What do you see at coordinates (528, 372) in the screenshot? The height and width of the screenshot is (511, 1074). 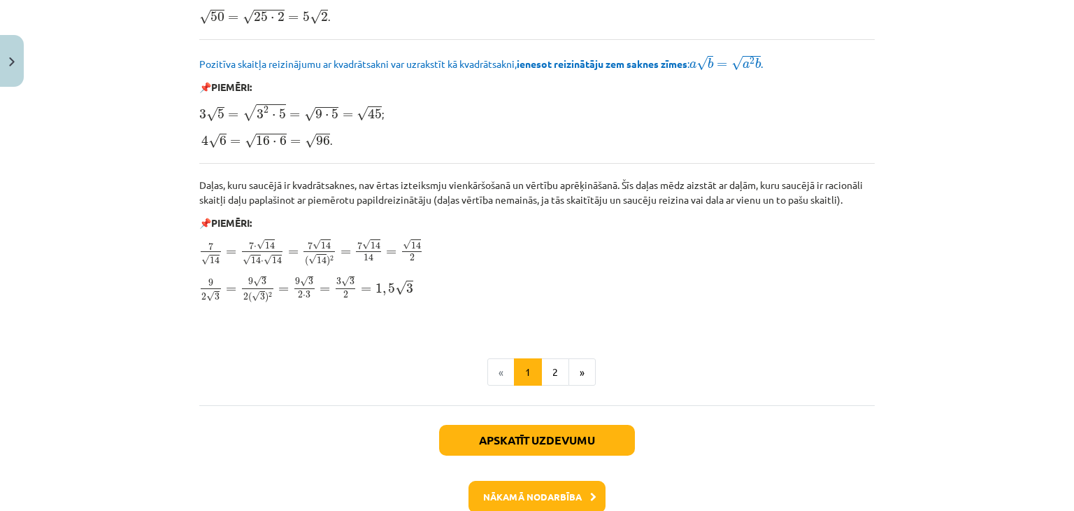 I see `button: 1` at bounding box center [528, 372].